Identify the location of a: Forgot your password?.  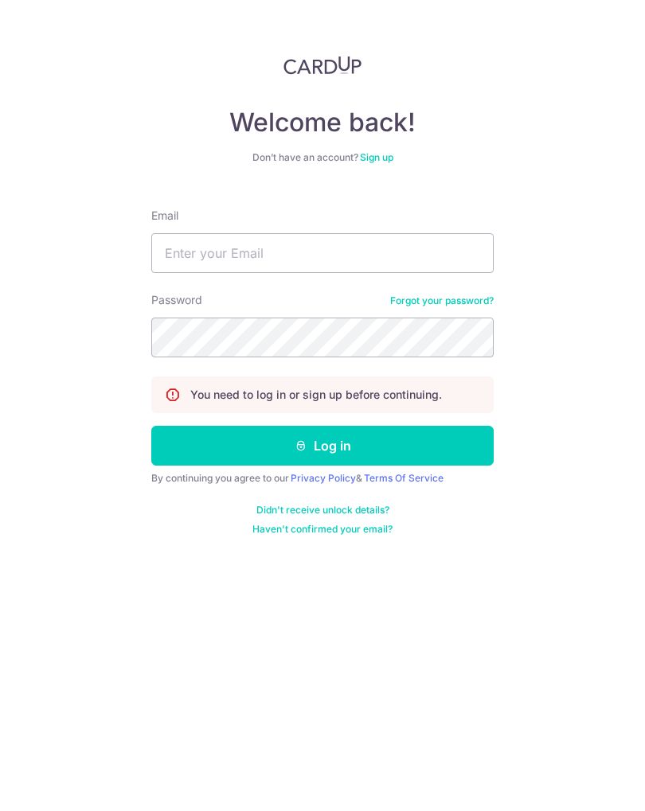
(442, 301).